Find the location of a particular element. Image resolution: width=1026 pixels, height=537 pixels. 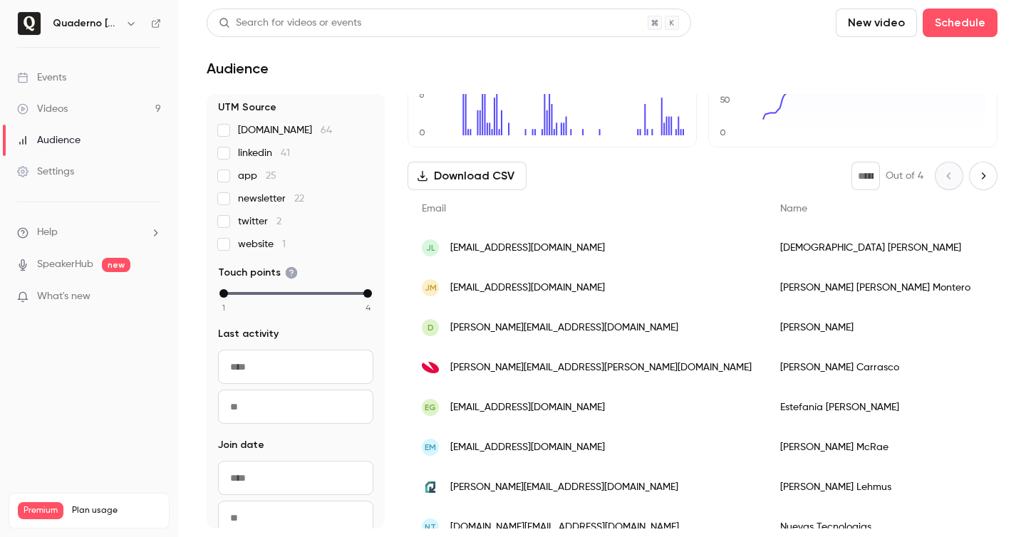

span: Touch points is located at coordinates (258, 273).